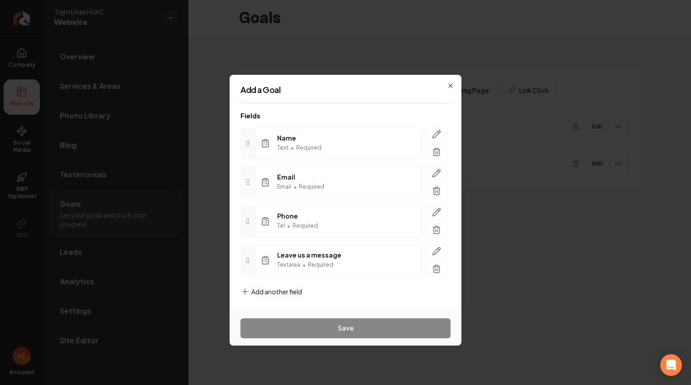  I want to click on p: Fields, so click(346, 115).